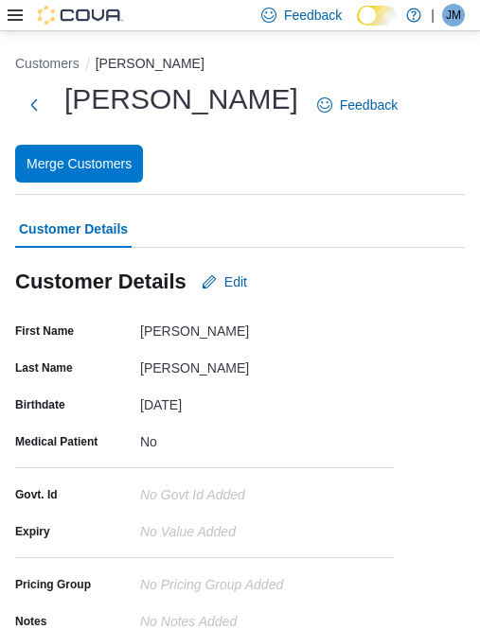 Image resolution: width=480 pixels, height=629 pixels. What do you see at coordinates (32, 532) in the screenshot?
I see `label: Expiry` at bounding box center [32, 532].